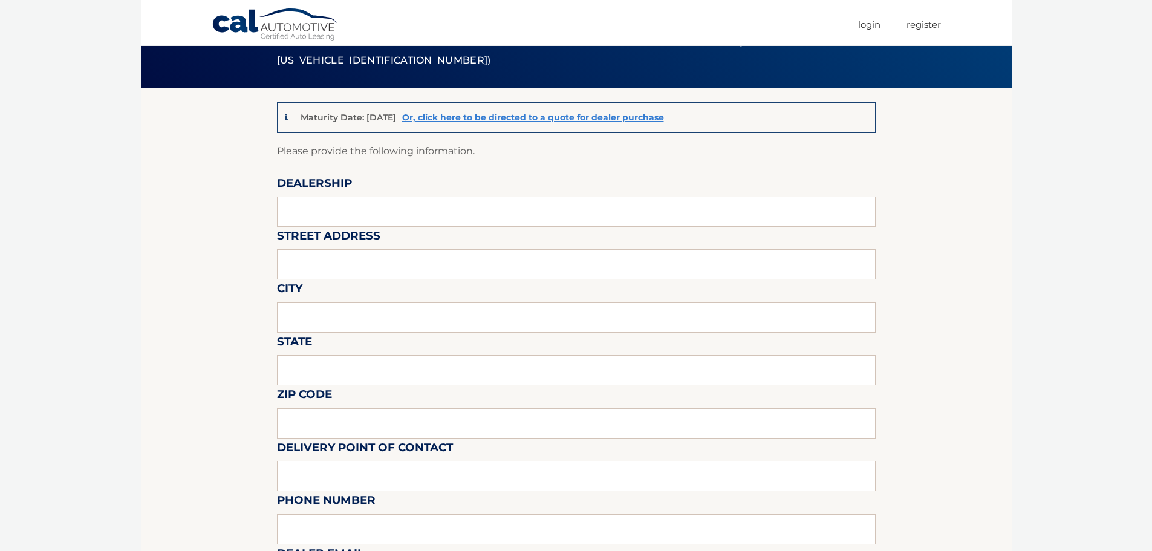  I want to click on a: Login, so click(869, 24).